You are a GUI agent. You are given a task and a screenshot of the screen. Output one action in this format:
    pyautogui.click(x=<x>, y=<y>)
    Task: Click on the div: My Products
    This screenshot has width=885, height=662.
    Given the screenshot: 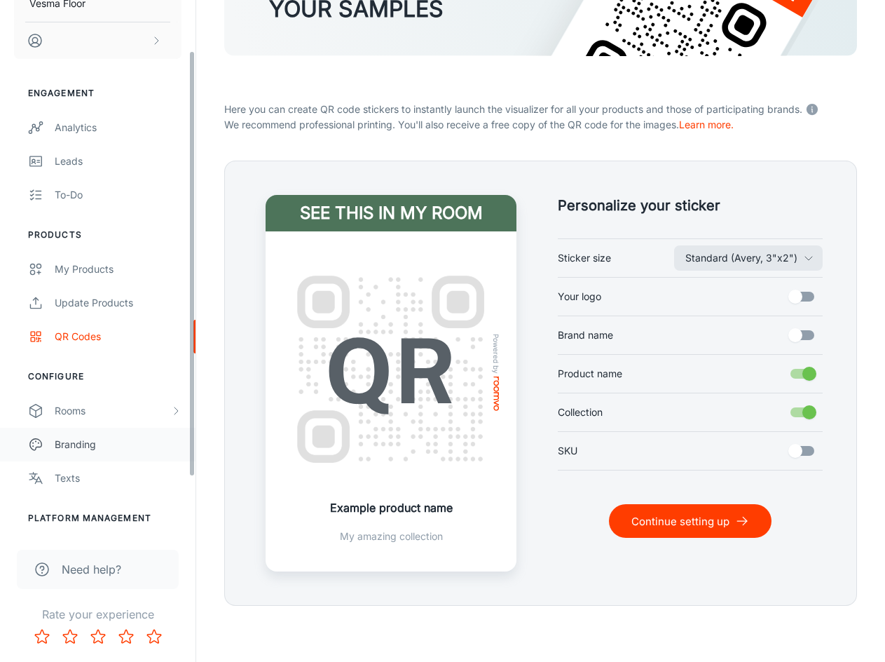 What is the action you would take?
    pyautogui.click(x=118, y=269)
    